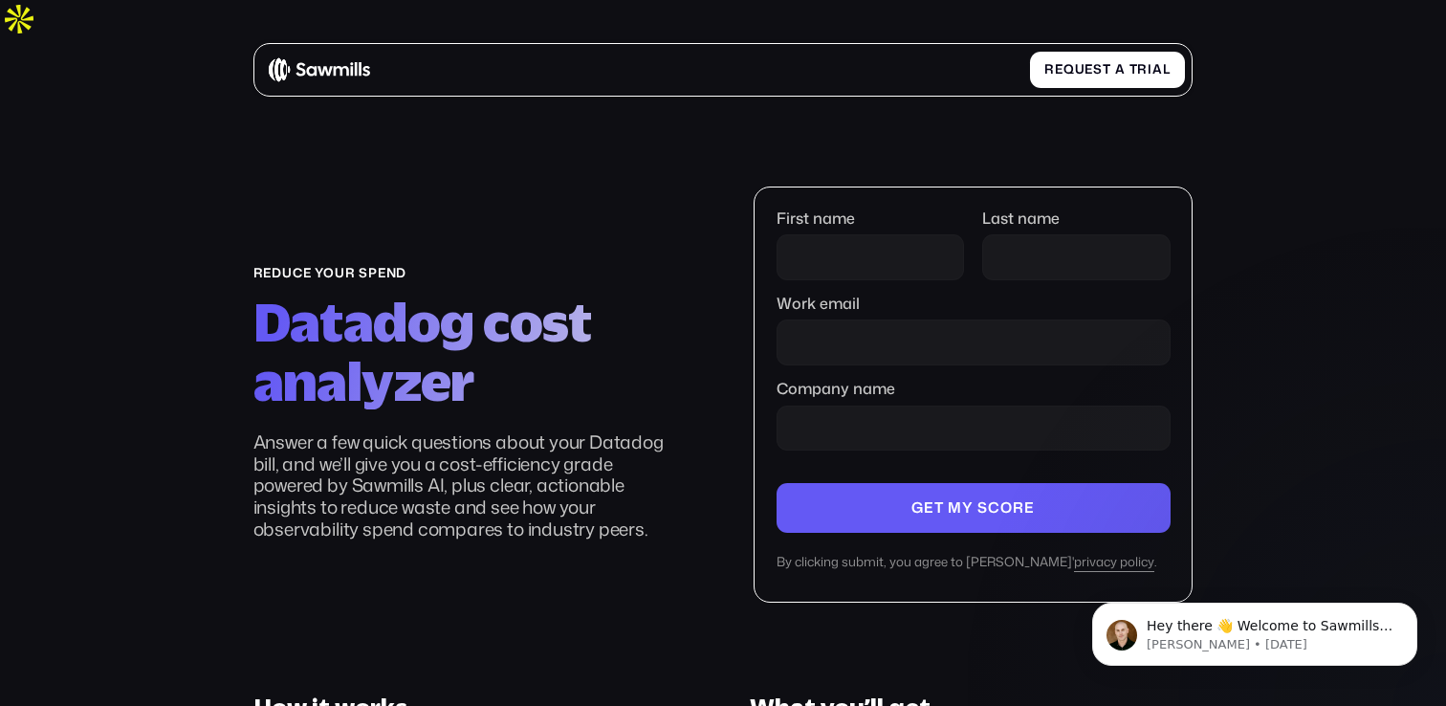 The image size is (1446, 706). What do you see at coordinates (974, 303) in the screenshot?
I see `label: Work email` at bounding box center [974, 303].